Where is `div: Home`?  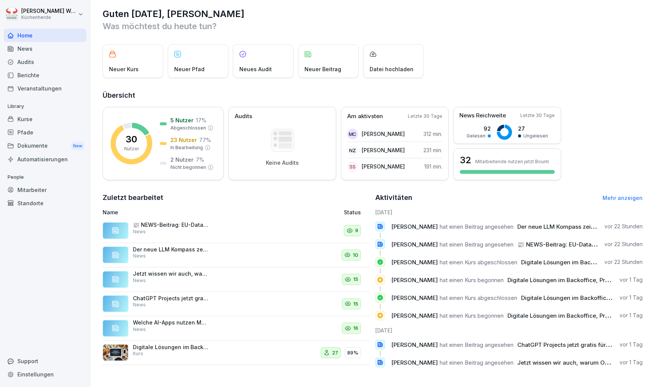 div: Home is located at coordinates (45, 35).